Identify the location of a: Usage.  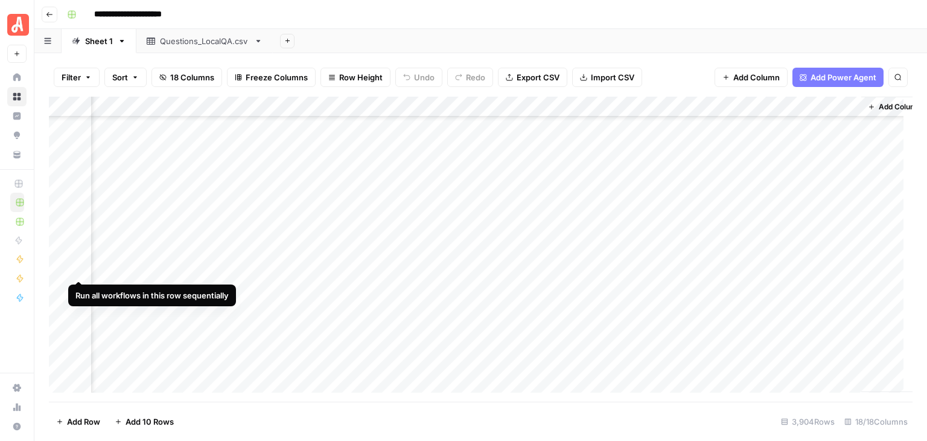
(17, 407).